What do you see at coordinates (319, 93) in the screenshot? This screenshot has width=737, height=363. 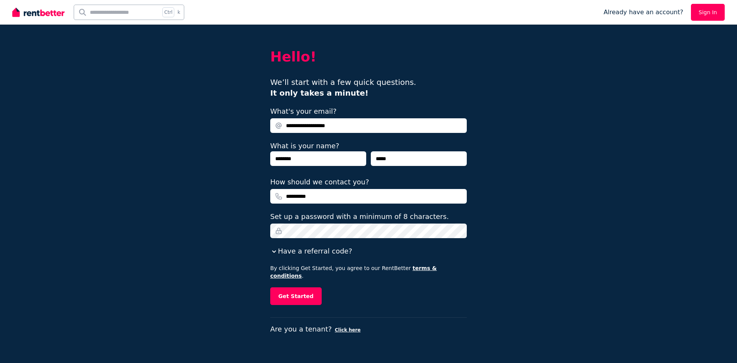 I see `b: It only takes a minute!` at bounding box center [319, 93].